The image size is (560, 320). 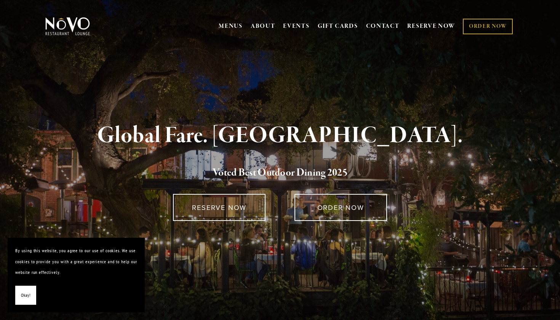 I want to click on a: EVENTS, so click(x=296, y=26).